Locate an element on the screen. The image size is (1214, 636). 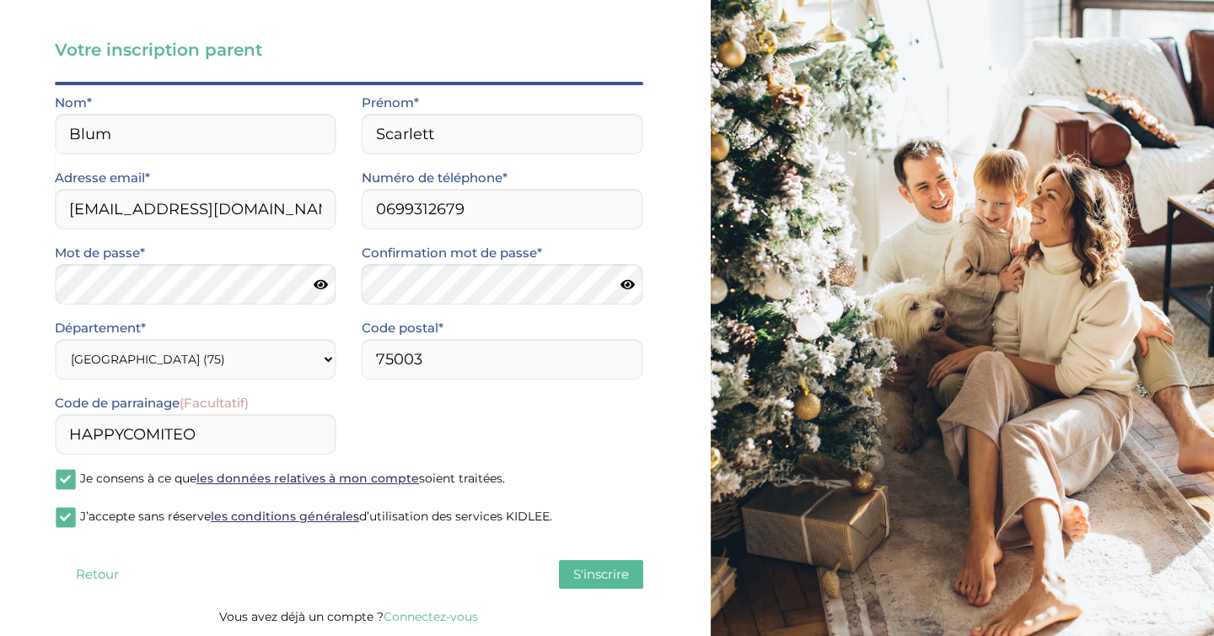
label: Adresse email* is located at coordinates (102, 178).